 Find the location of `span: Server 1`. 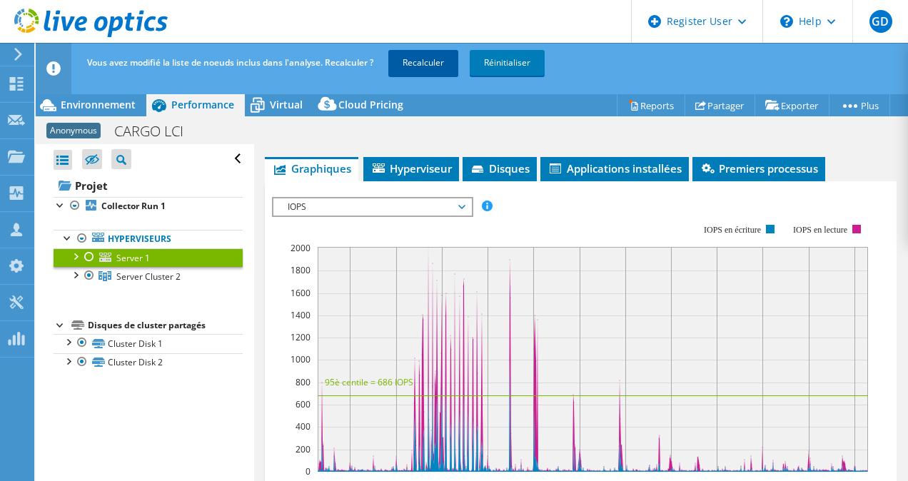

span: Server 1 is located at coordinates (133, 258).